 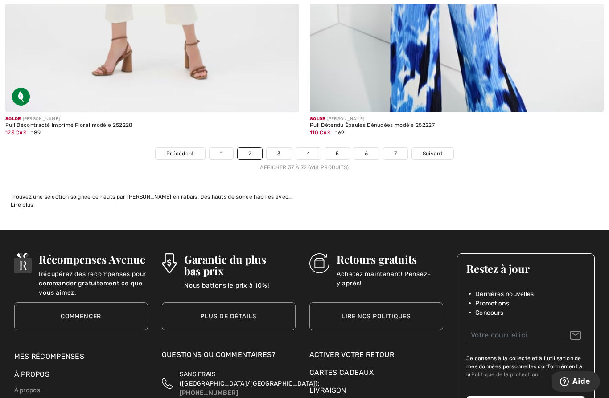 What do you see at coordinates (389, 259) in the screenshot?
I see `h3: Retours gratuits` at bounding box center [389, 259].